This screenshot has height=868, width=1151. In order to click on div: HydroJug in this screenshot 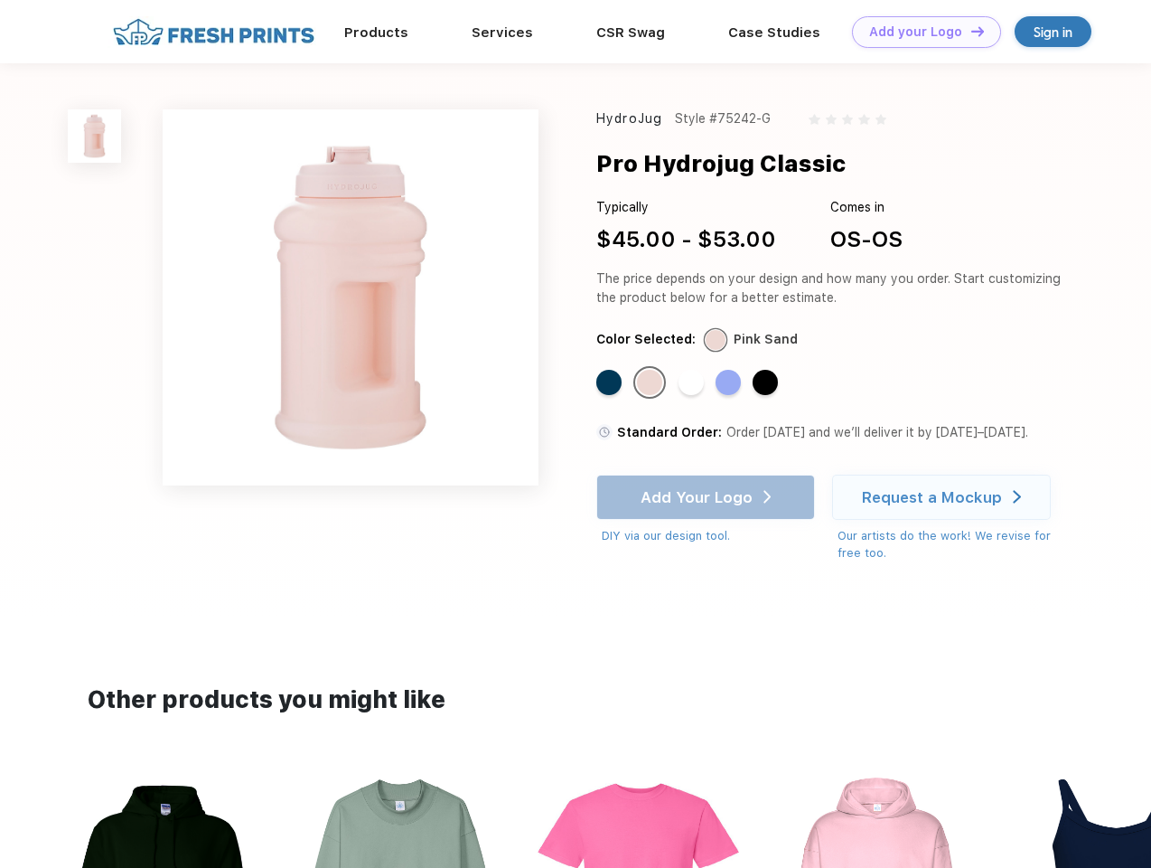, I will do `click(629, 118)`.